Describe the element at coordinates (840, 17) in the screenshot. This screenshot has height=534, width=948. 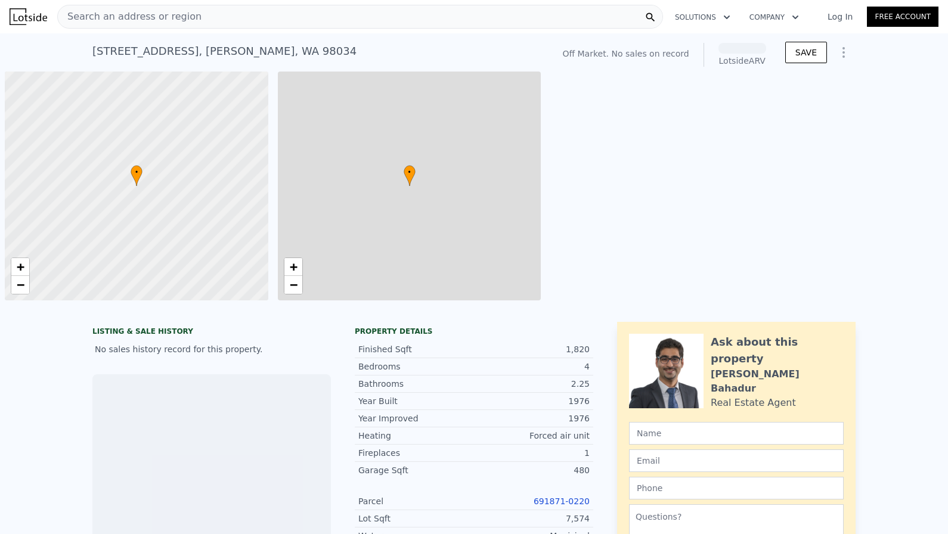
I see `a: Log In` at that location.